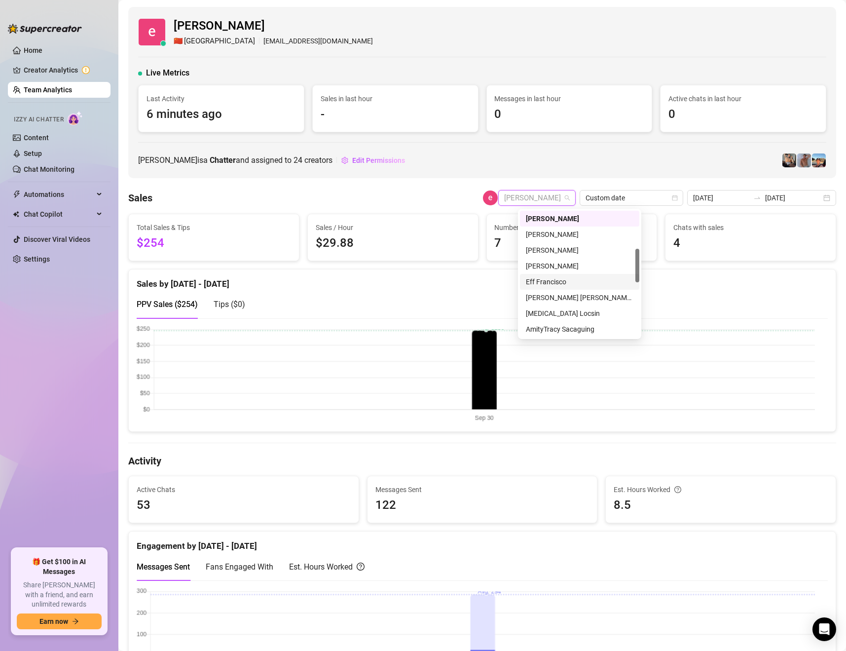 Image resolution: width=846 pixels, height=651 pixels. Describe the element at coordinates (221, 99) in the screenshot. I see `span: Last Activity` at that location.